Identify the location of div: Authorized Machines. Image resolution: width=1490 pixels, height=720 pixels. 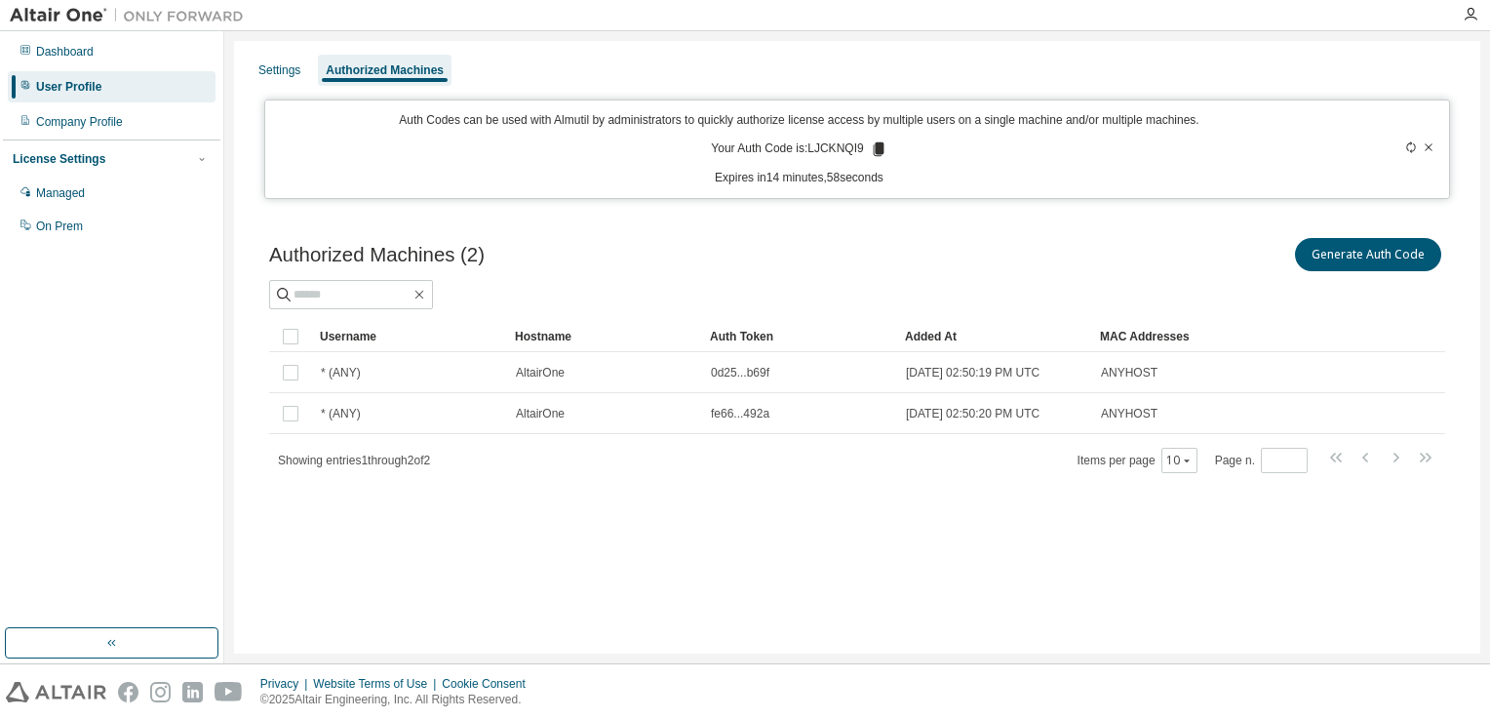
(384, 70).